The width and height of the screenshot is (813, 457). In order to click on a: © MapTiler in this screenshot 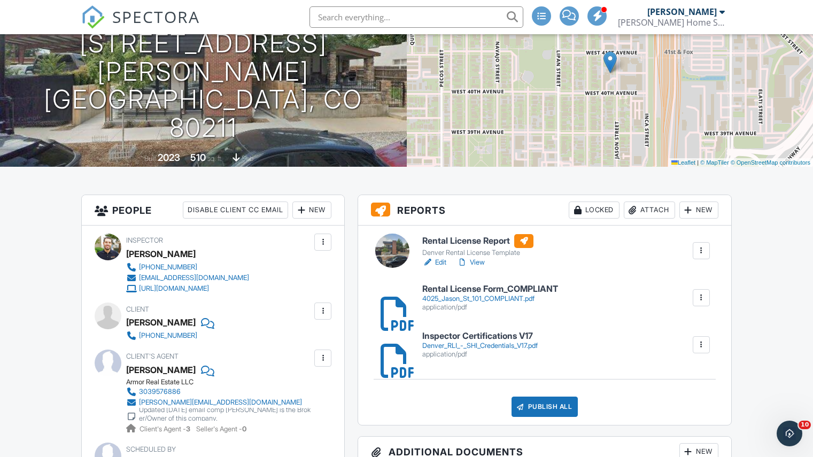, I will do `click(715, 163)`.